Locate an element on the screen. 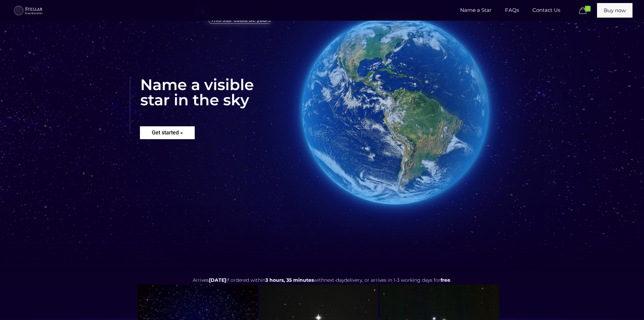 Image resolution: width=644 pixels, height=320 pixels. rs-layer: Name a visible star in the sky is located at coordinates (192, 106).